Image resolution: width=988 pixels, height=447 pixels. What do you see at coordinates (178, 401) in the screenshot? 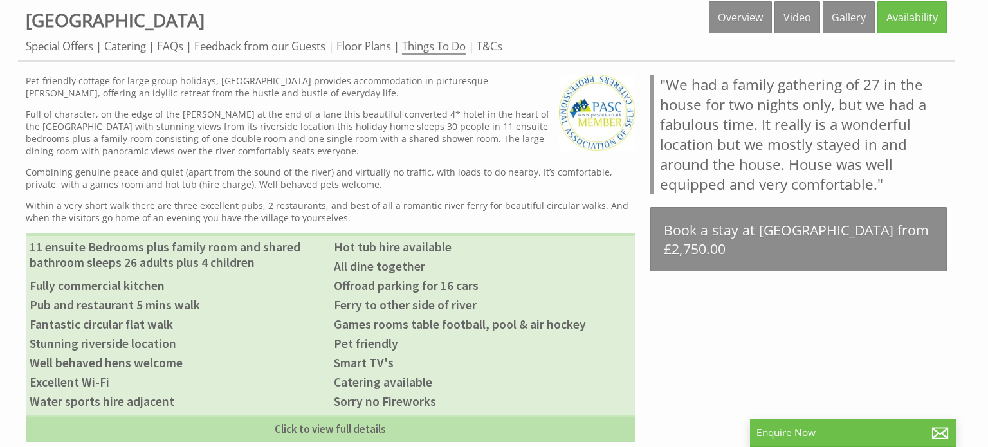
I see `li: Water sports hire adjacent` at bounding box center [178, 401].